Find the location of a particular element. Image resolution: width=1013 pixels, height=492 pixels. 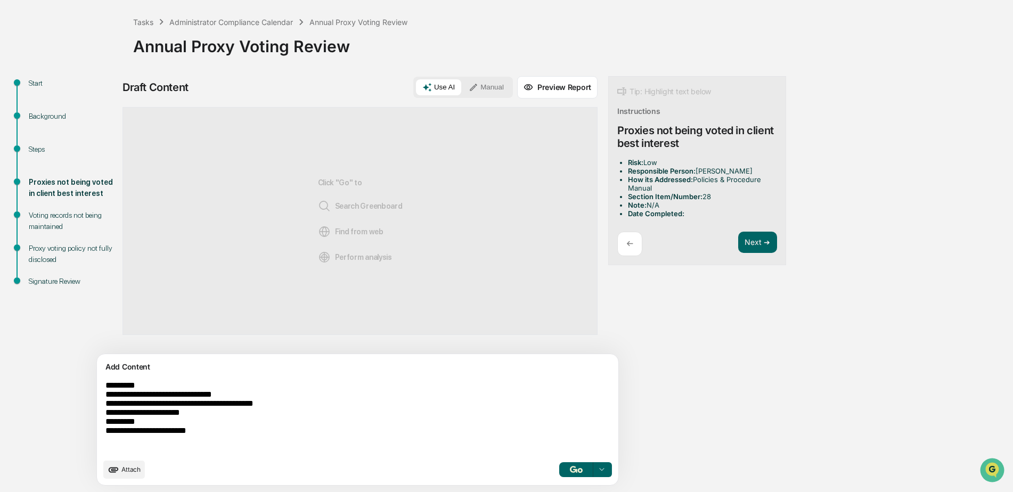

div: Tasks is located at coordinates (143, 22).